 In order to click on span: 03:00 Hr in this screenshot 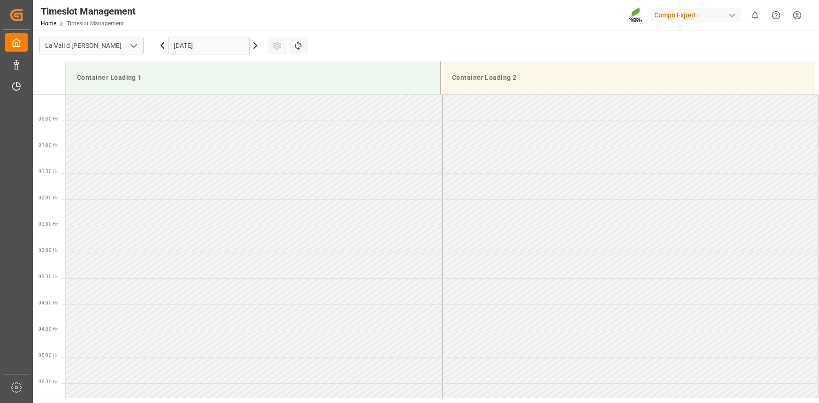, I will do `click(48, 250)`.